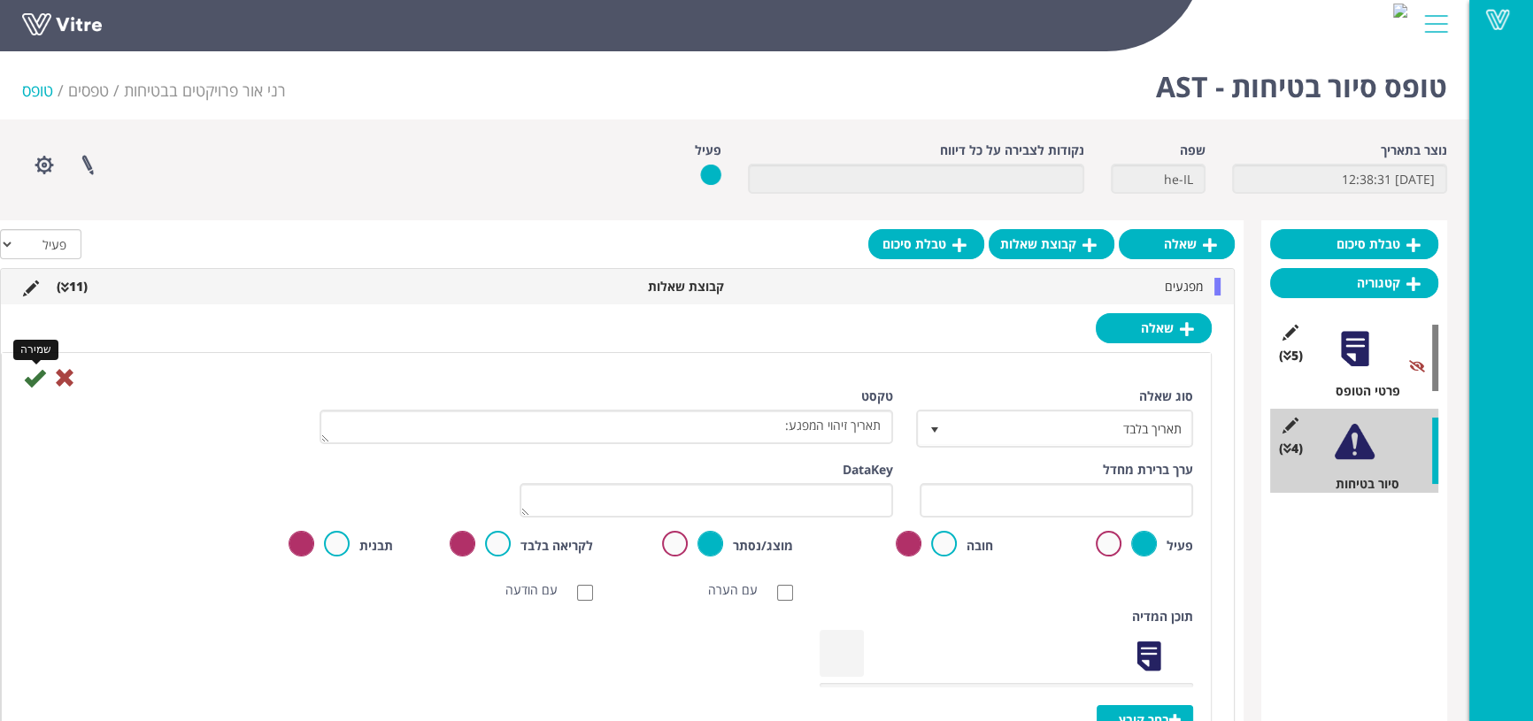  Describe the element at coordinates (763, 546) in the screenshot. I see `label: מוצג/נסתר` at that location.